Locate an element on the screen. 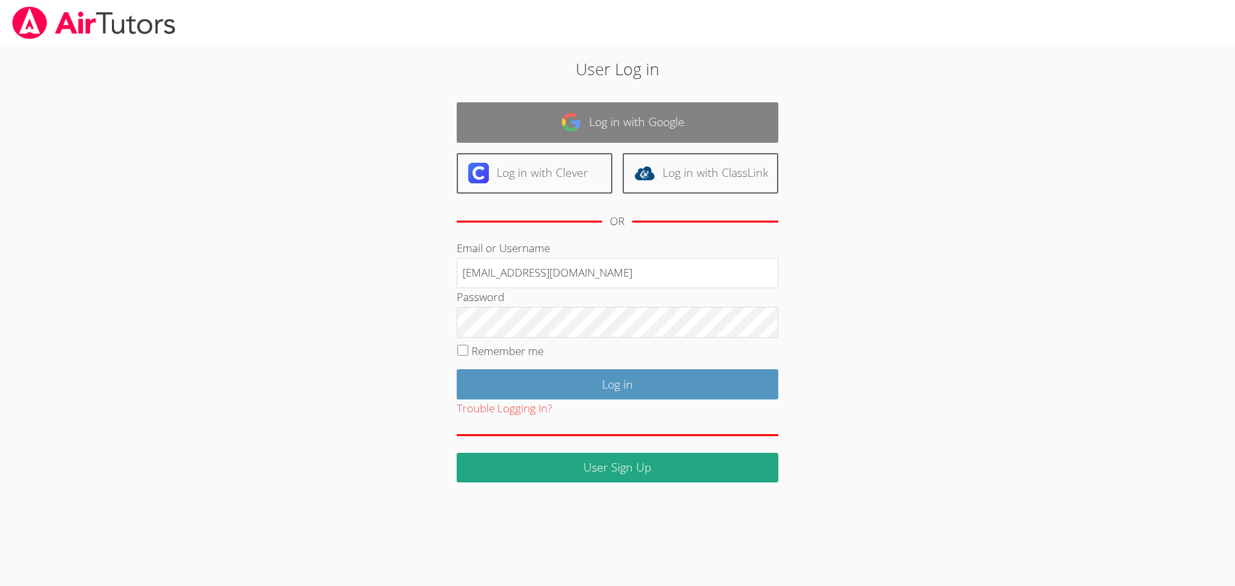 This screenshot has width=1235, height=586. a: User Sign Up is located at coordinates (618, 468).